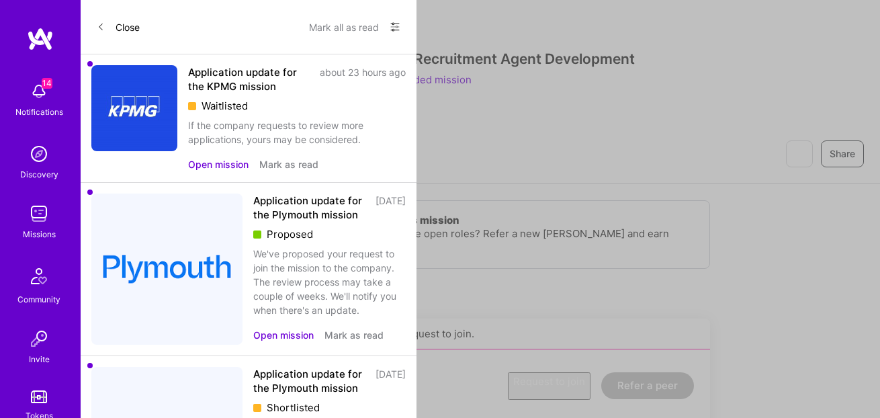  What do you see at coordinates (40, 39) in the screenshot?
I see `img: logo` at bounding box center [40, 39].